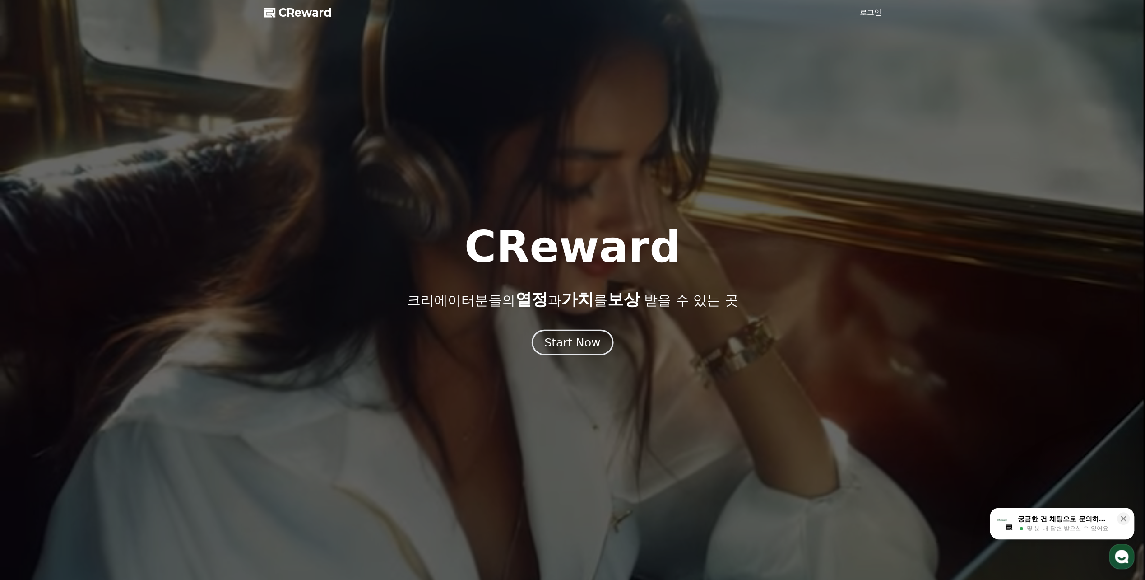  I want to click on a: 홈, so click(31, 297).